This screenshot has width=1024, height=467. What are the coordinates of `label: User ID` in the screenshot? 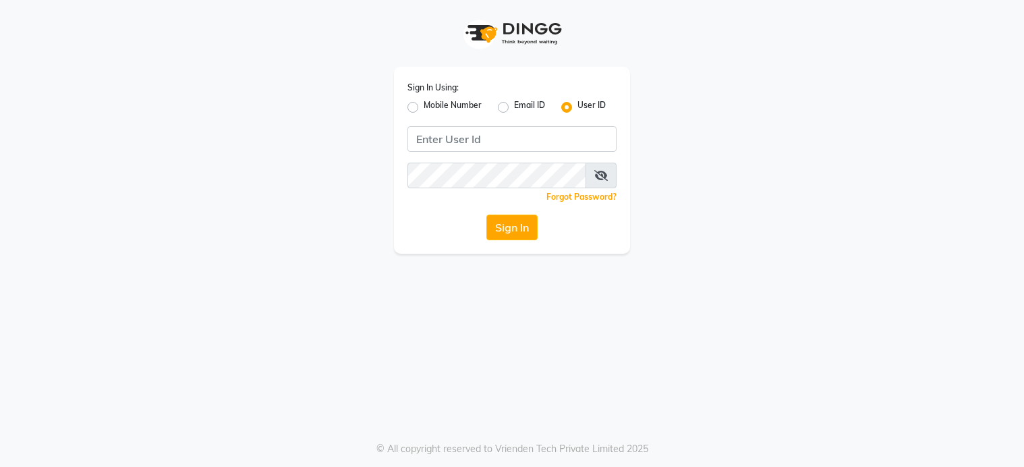 It's located at (592, 107).